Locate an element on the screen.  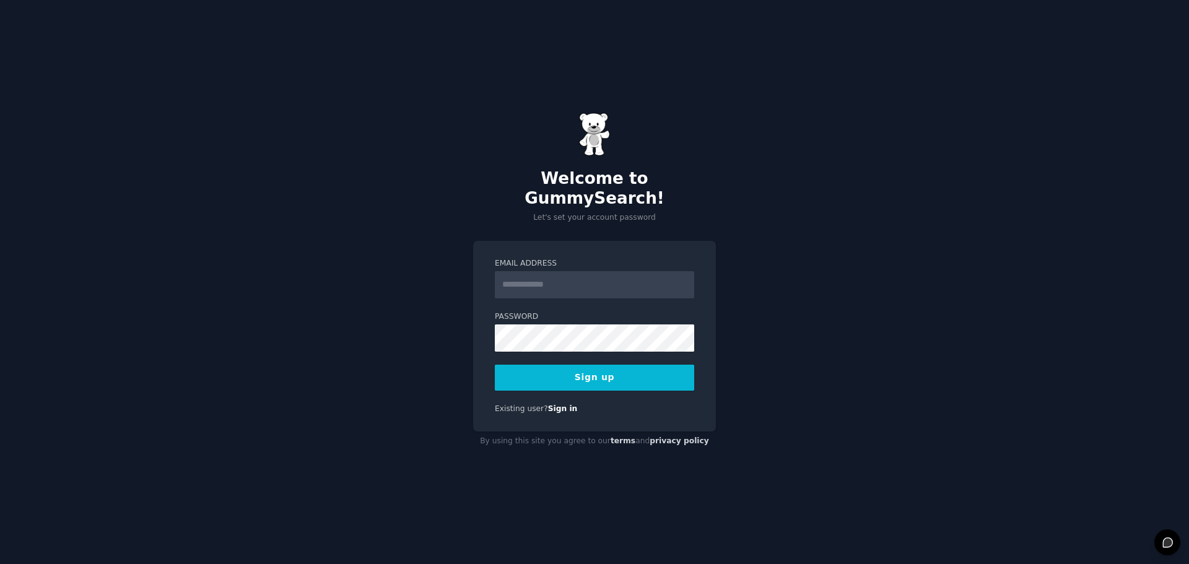
a: terms is located at coordinates (623, 441).